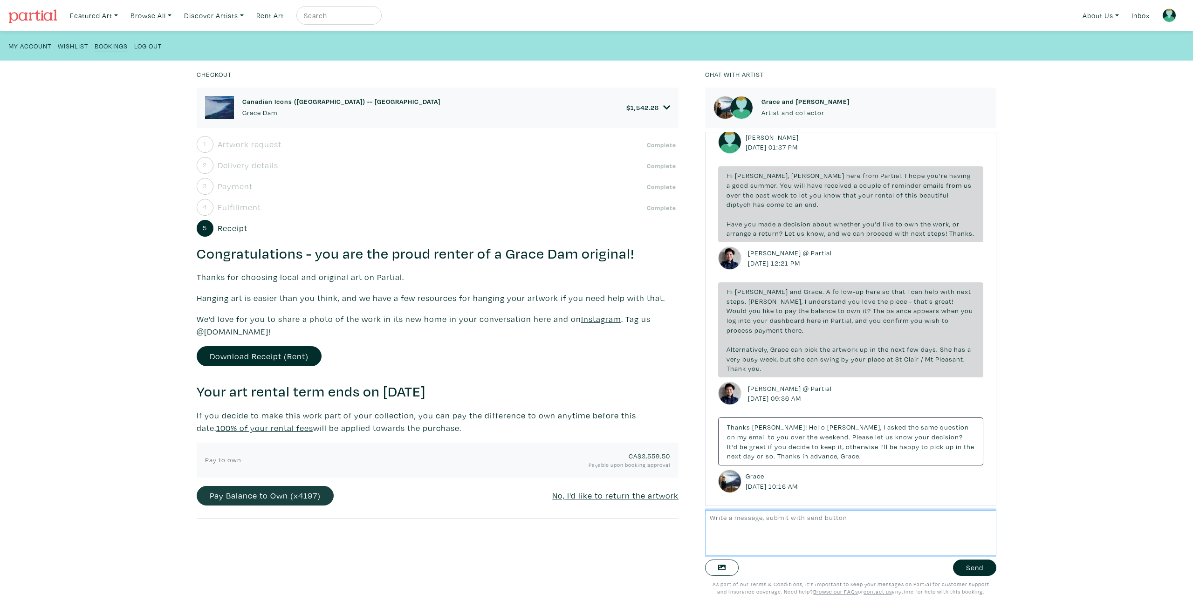 Image resolution: width=1193 pixels, height=608 pixels. What do you see at coordinates (817, 427) in the screenshot?
I see `span: Hello` at bounding box center [817, 427].